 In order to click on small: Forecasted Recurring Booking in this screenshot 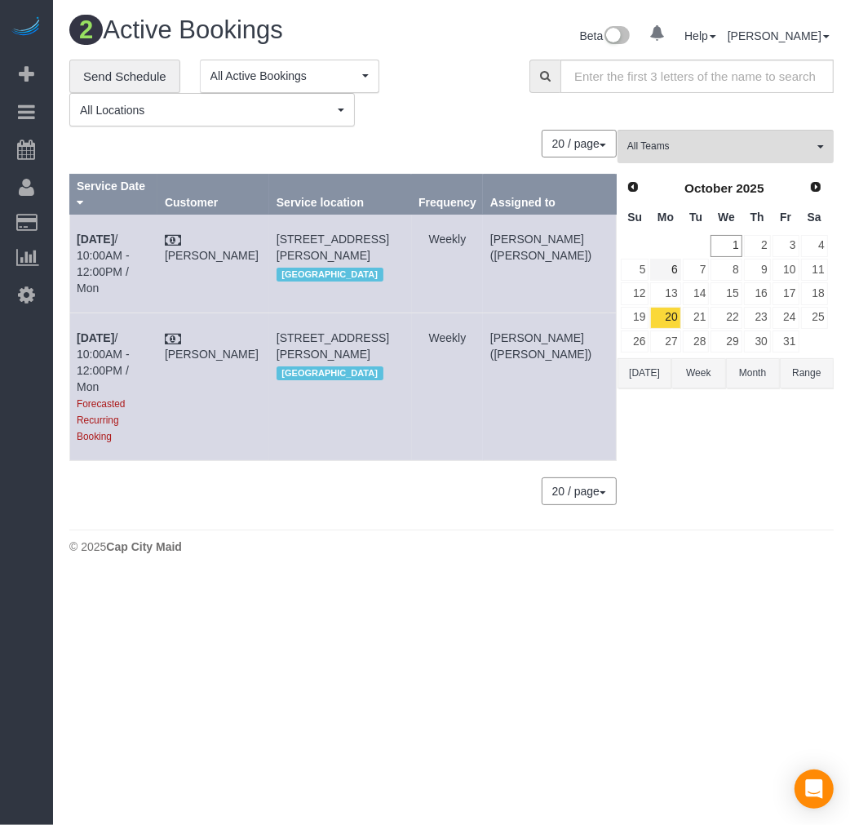, I will do `click(100, 420)`.